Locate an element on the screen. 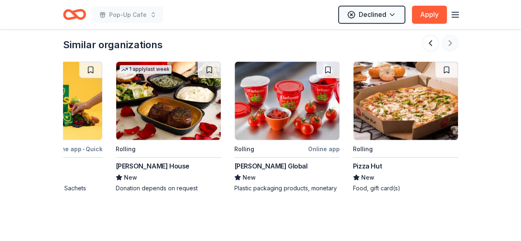  div: 1 apply last week is located at coordinates (145, 69).